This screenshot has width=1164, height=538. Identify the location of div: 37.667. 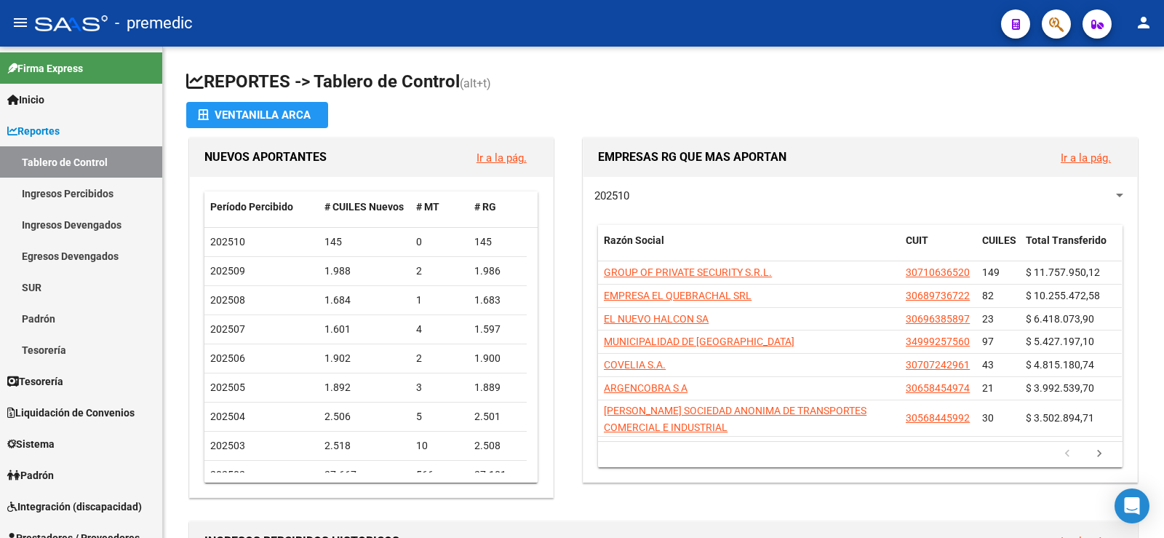
(364, 474).